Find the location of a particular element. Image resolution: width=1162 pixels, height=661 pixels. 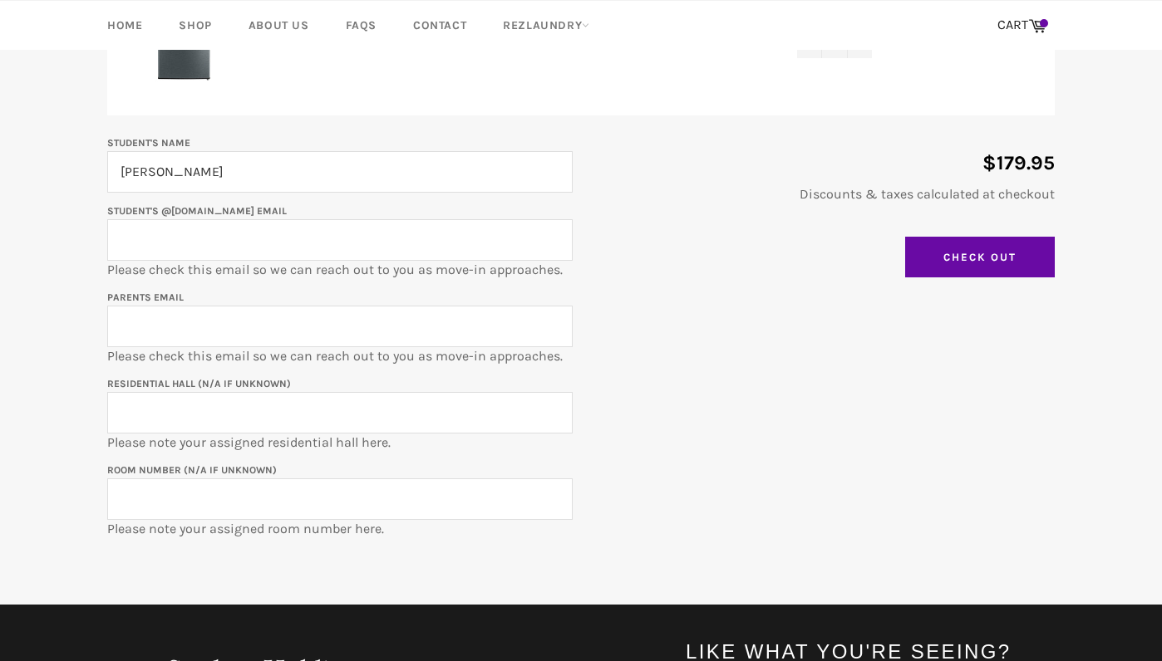

label: Residential Hall (N/A if unknown) is located at coordinates (199, 384).